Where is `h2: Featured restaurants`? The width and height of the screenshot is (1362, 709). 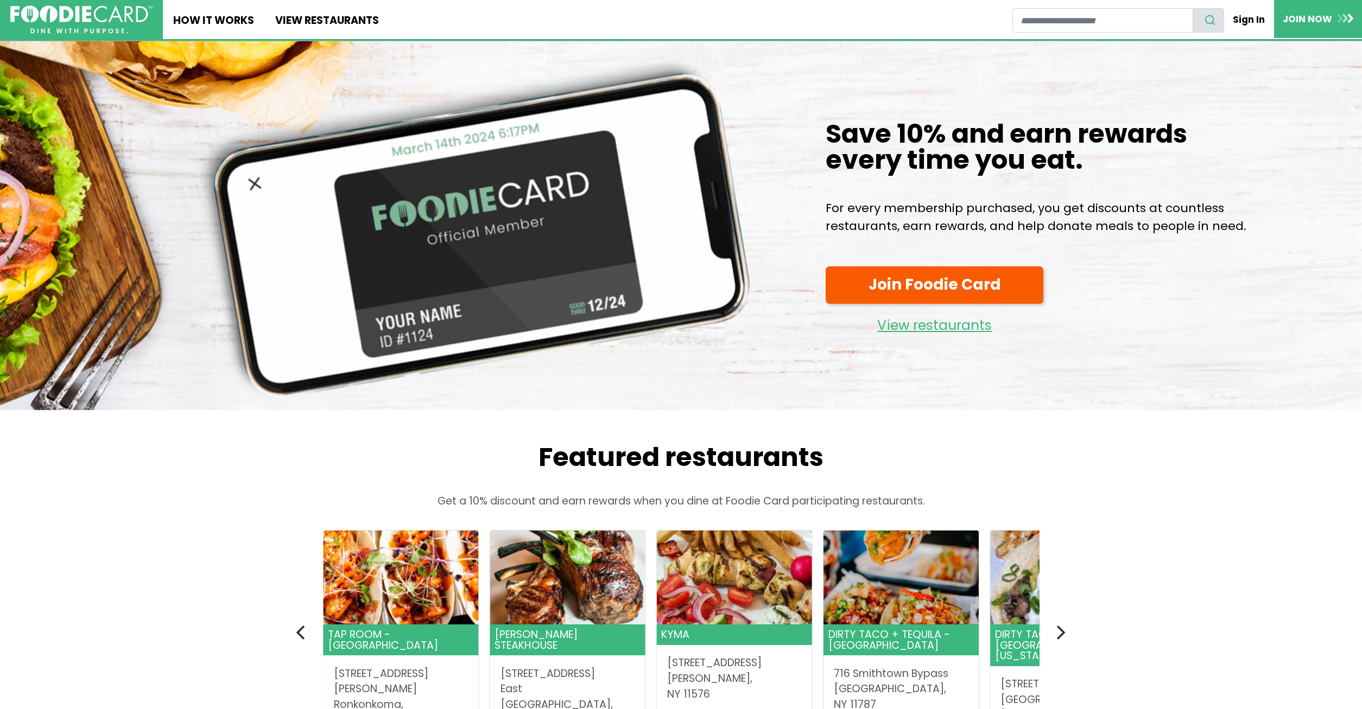 h2: Featured restaurants is located at coordinates (681, 458).